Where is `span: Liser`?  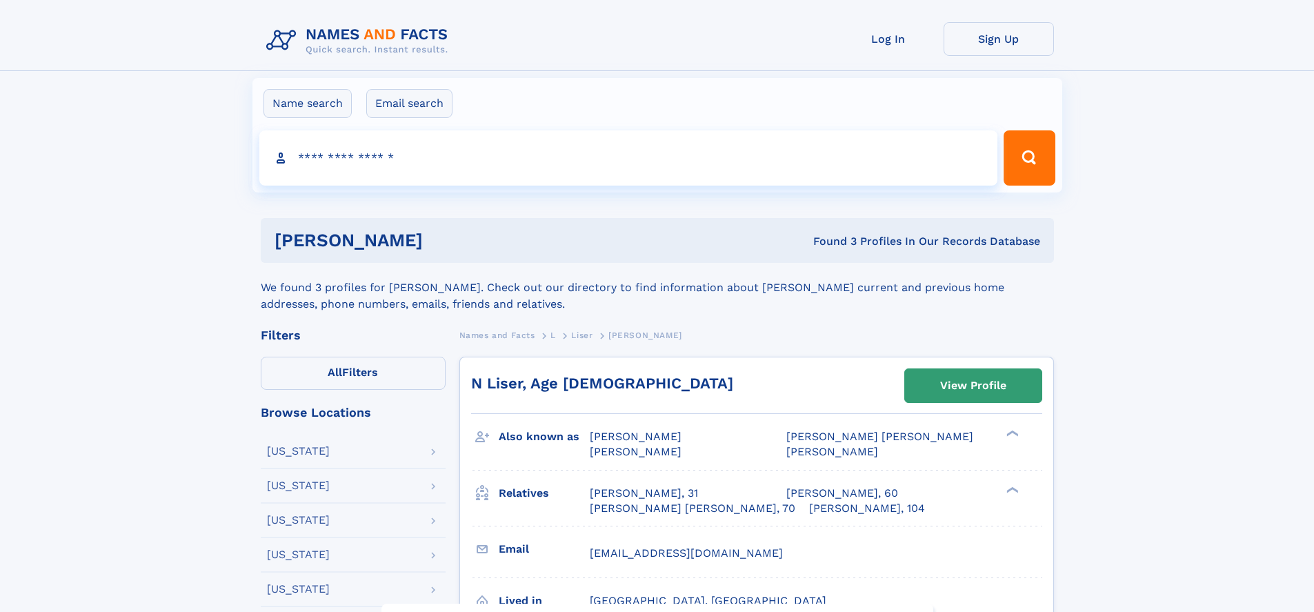 span: Liser is located at coordinates (581, 335).